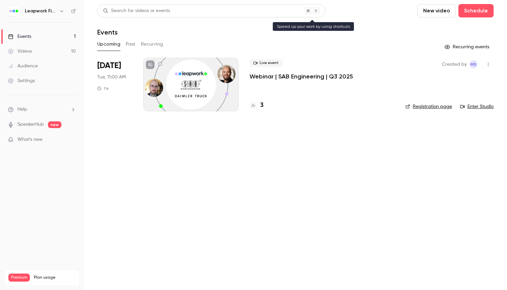 This screenshot has width=507, height=290. I want to click on span: new, so click(55, 125).